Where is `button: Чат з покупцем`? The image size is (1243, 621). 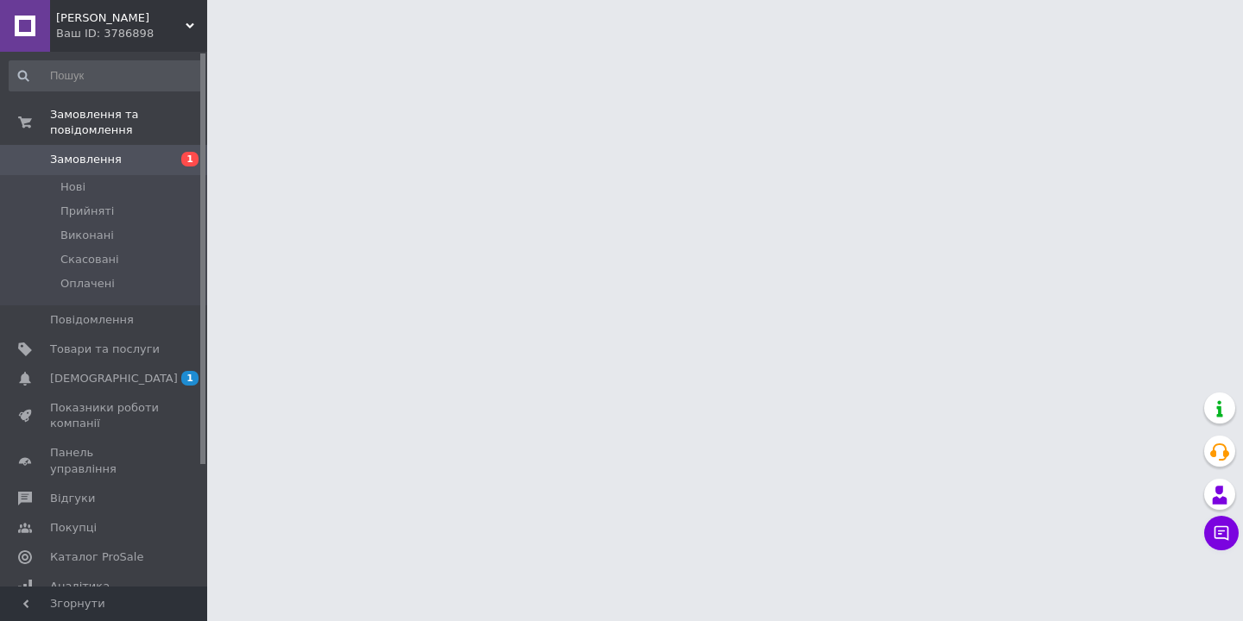
button: Чат з покупцем is located at coordinates (1221, 533).